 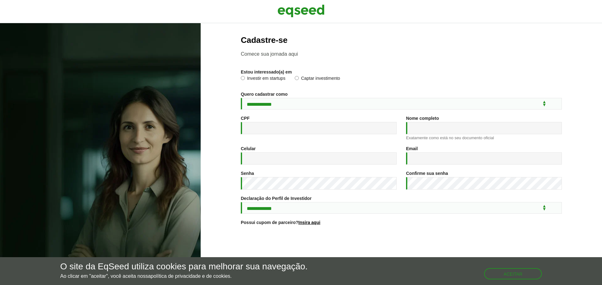 I want to click on label: Quero cadastrar como, so click(x=264, y=94).